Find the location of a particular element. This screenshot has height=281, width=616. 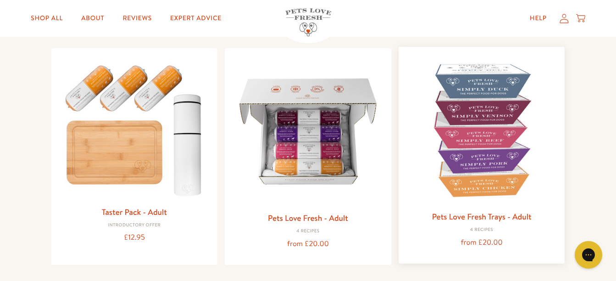

a: Expert Advice is located at coordinates (196, 18).